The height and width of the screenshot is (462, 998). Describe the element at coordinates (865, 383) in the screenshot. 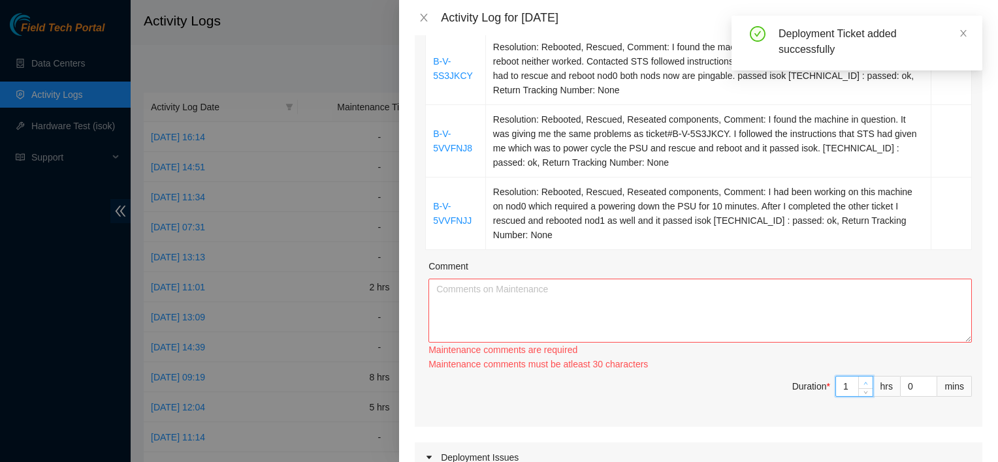

I see `span: Increase Value` at that location.